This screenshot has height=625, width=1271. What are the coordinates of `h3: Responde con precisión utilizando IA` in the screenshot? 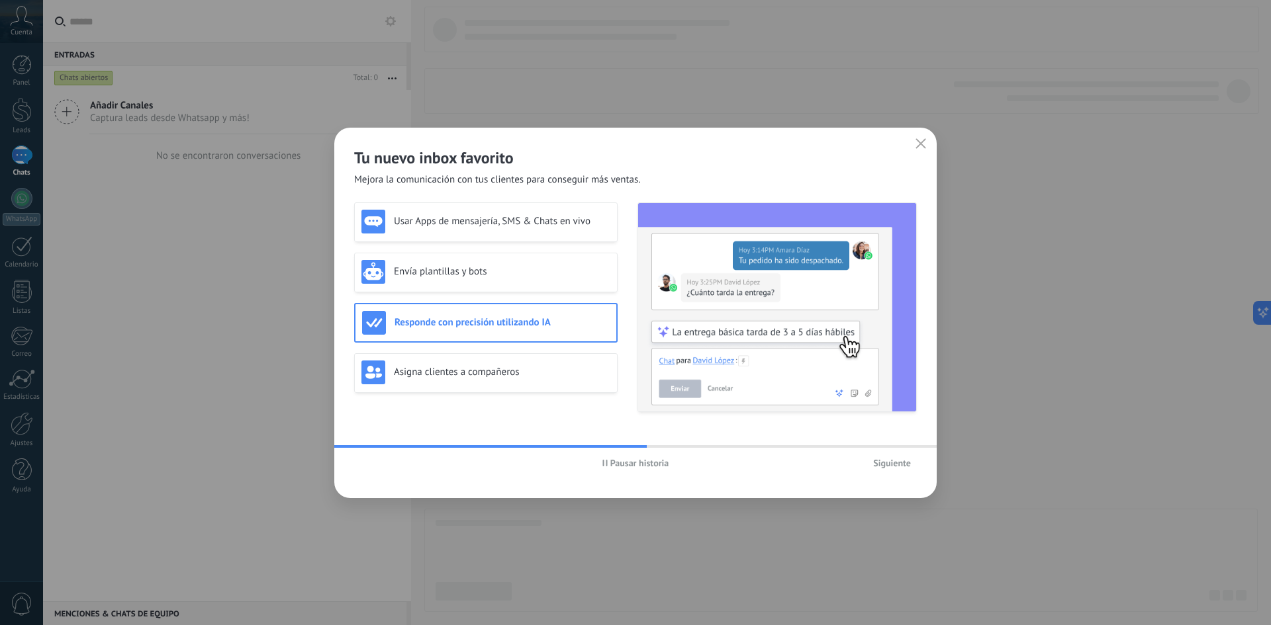 It's located at (502, 322).